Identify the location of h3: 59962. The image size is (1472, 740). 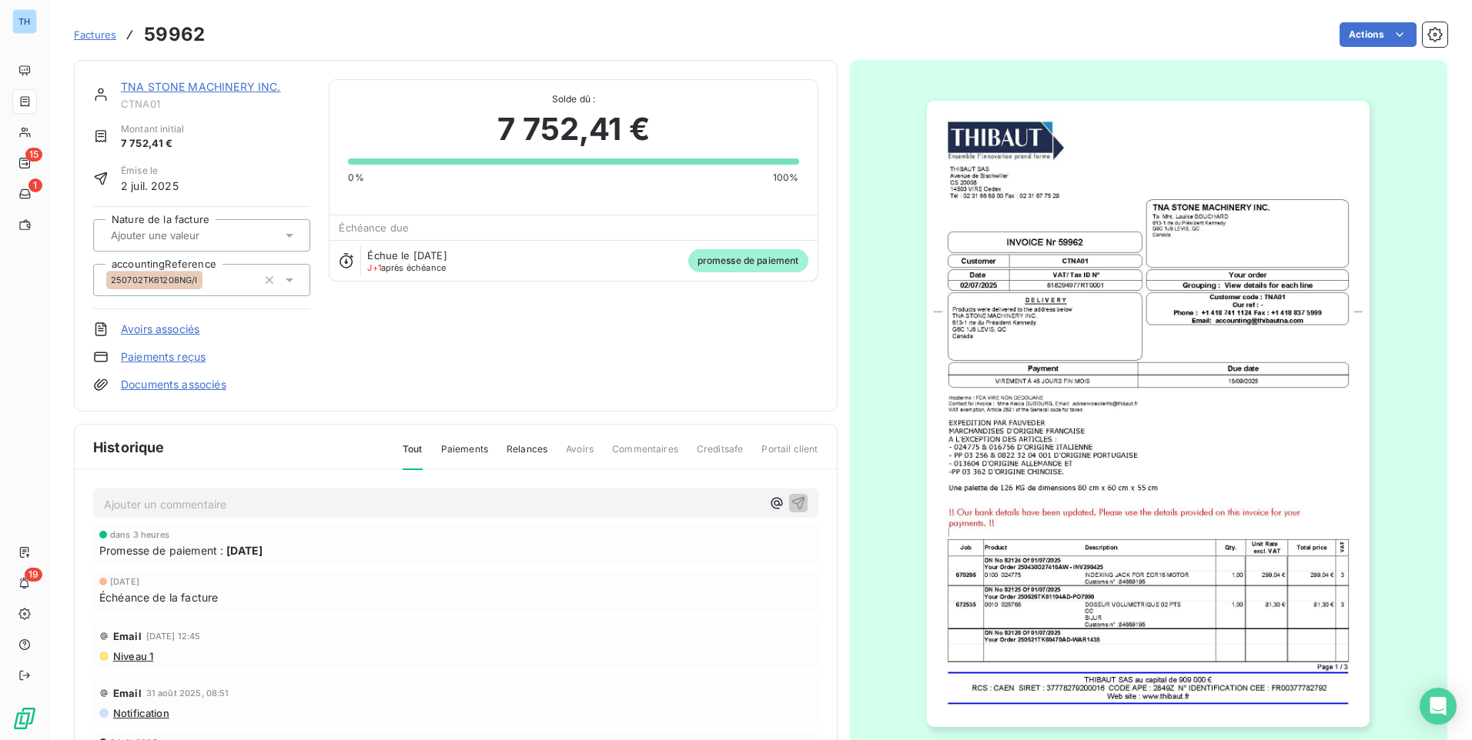
(174, 35).